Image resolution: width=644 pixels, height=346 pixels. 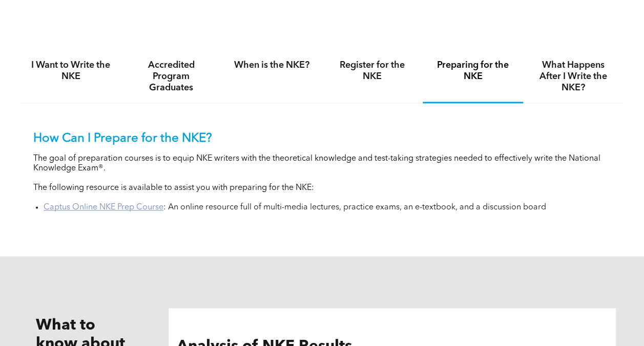 I want to click on p: The following resource is available to assist you with preparing for the NKE:, so click(x=322, y=188).